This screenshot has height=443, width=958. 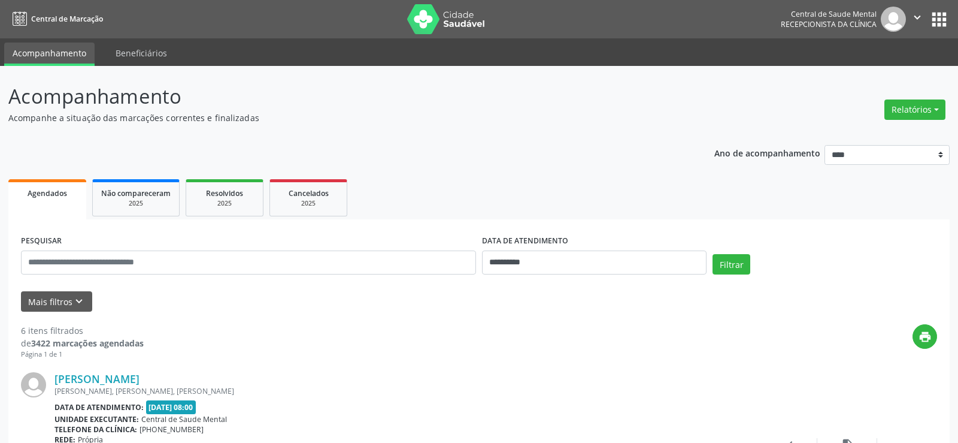 What do you see at coordinates (338, 117) in the screenshot?
I see `p: Acompanhe a situação das marcações correntes e finalizadas` at bounding box center [338, 117].